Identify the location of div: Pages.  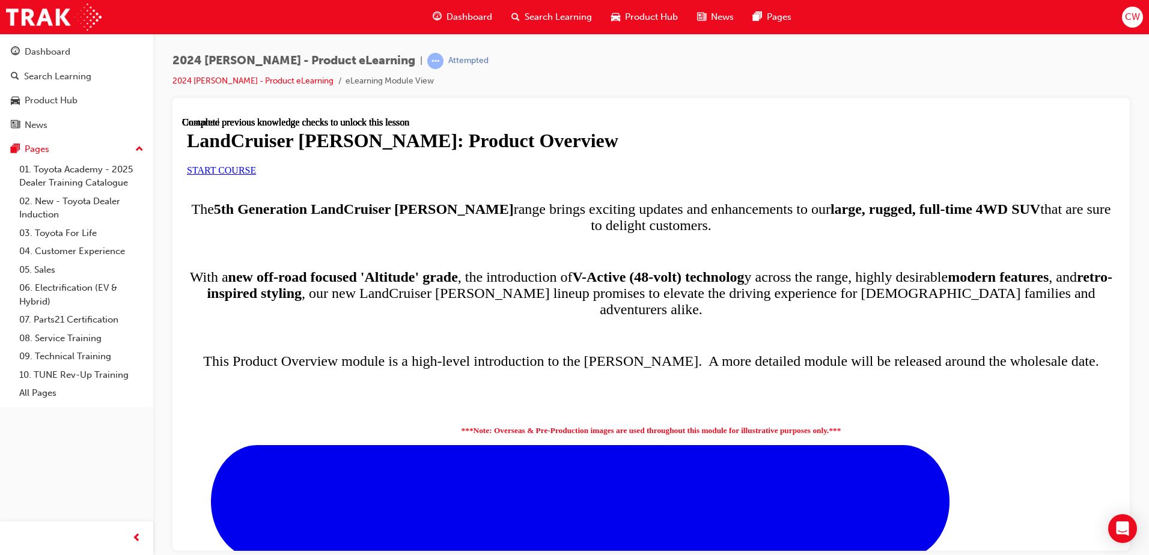
(37, 149).